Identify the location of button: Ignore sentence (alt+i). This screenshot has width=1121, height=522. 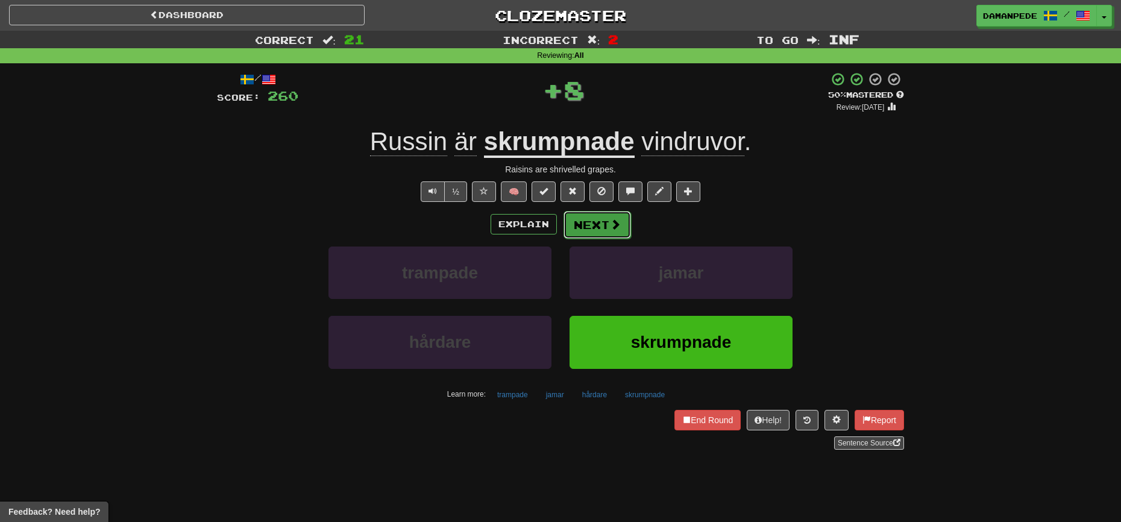
(602, 192).